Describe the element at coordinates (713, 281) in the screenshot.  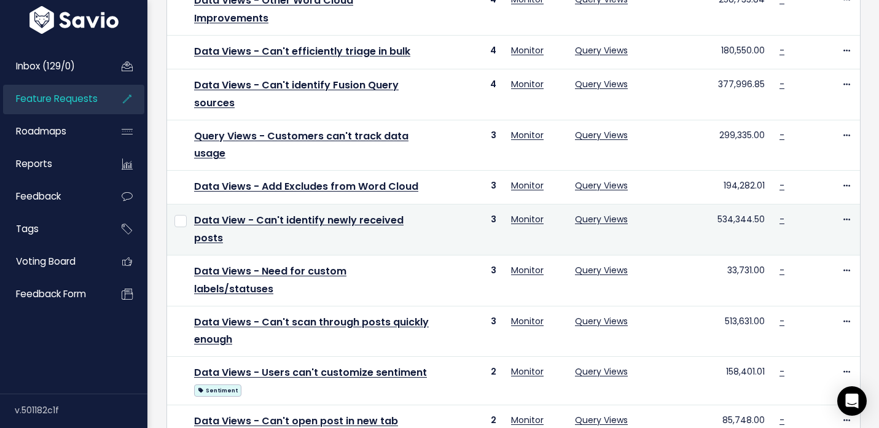
I see `td: 33,731.00` at that location.